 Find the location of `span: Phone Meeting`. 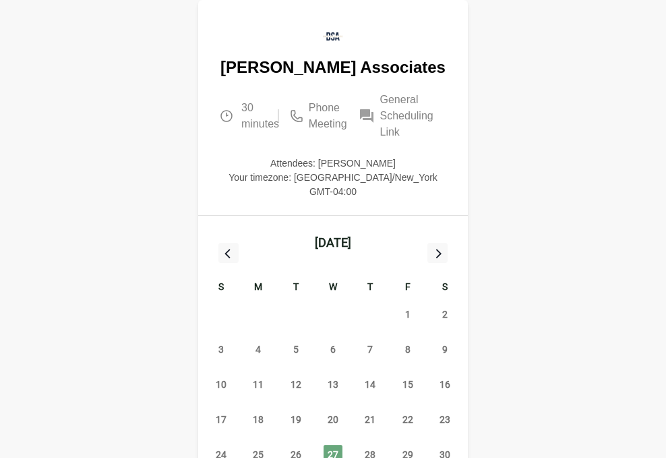

span: Phone Meeting is located at coordinates (328, 116).